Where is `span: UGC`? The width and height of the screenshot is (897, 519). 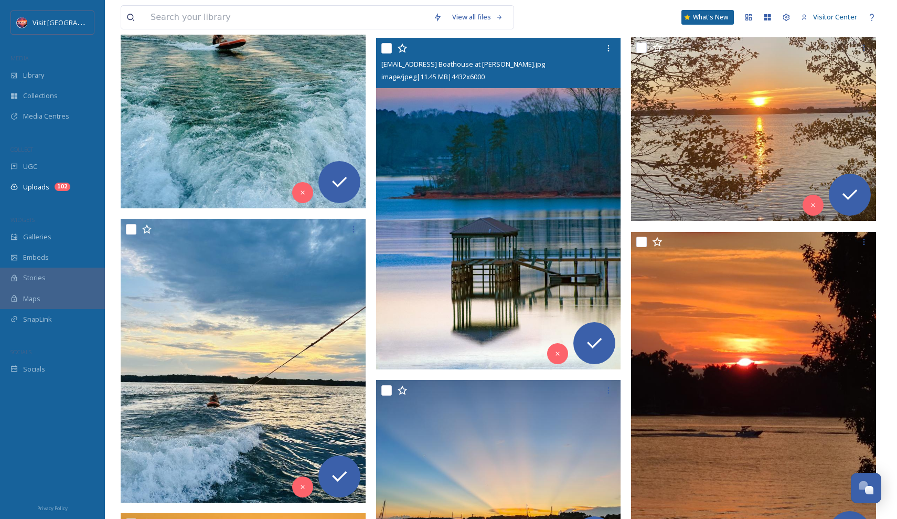 span: UGC is located at coordinates (30, 166).